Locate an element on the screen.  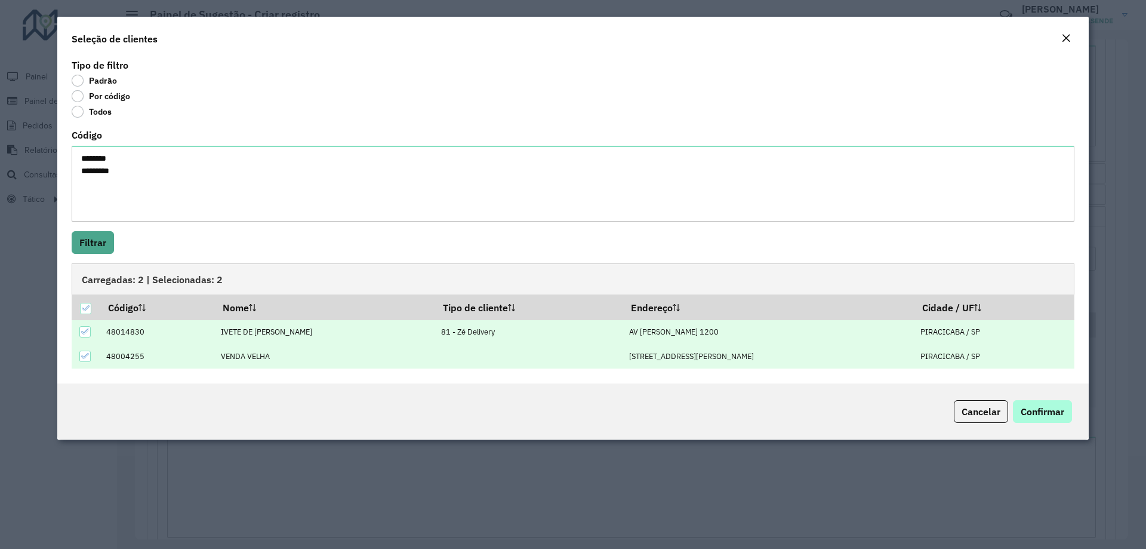
th: Cidade / UF is located at coordinates (994, 307).